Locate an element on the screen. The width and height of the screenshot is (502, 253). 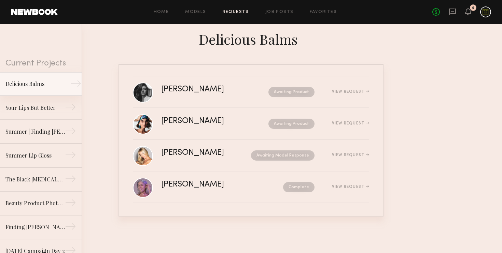
a: Models is located at coordinates (195, 12).